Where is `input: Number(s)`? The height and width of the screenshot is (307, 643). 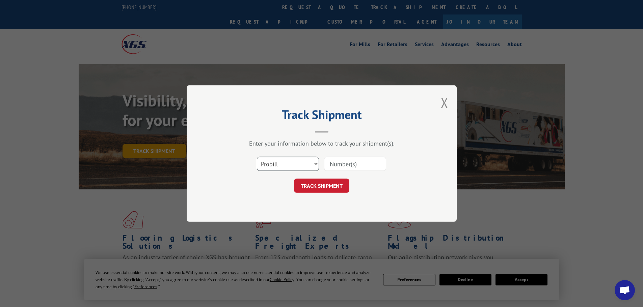
input: Number(s) is located at coordinates (355, 164).